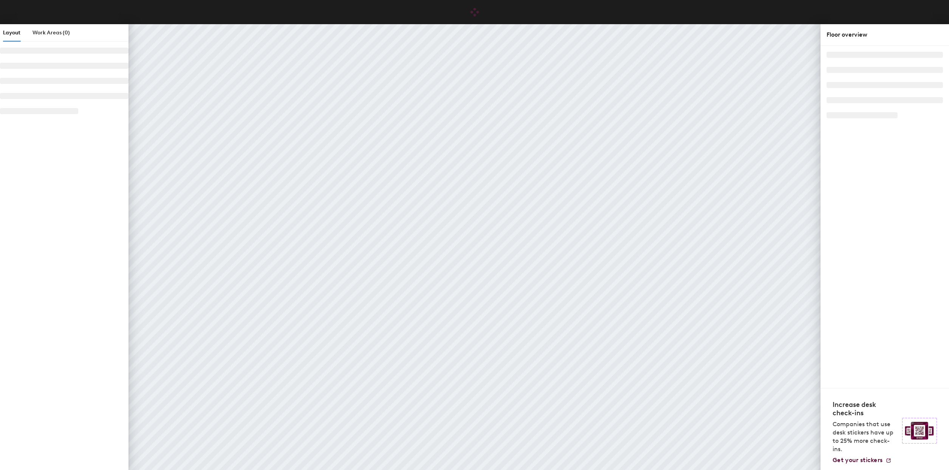 The image size is (949, 470). Describe the element at coordinates (919, 431) in the screenshot. I see `img: Sticker logo` at that location.